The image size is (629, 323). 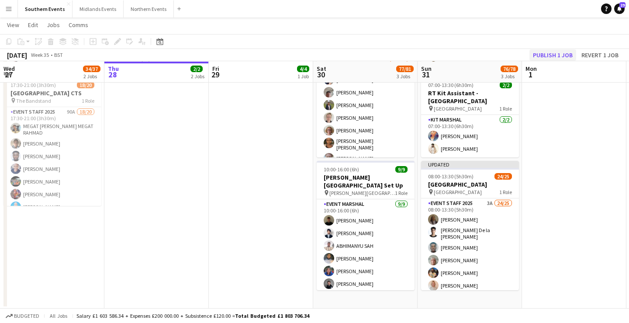 What do you see at coordinates (113, 69) in the screenshot?
I see `span: Thu` at bounding box center [113, 69].